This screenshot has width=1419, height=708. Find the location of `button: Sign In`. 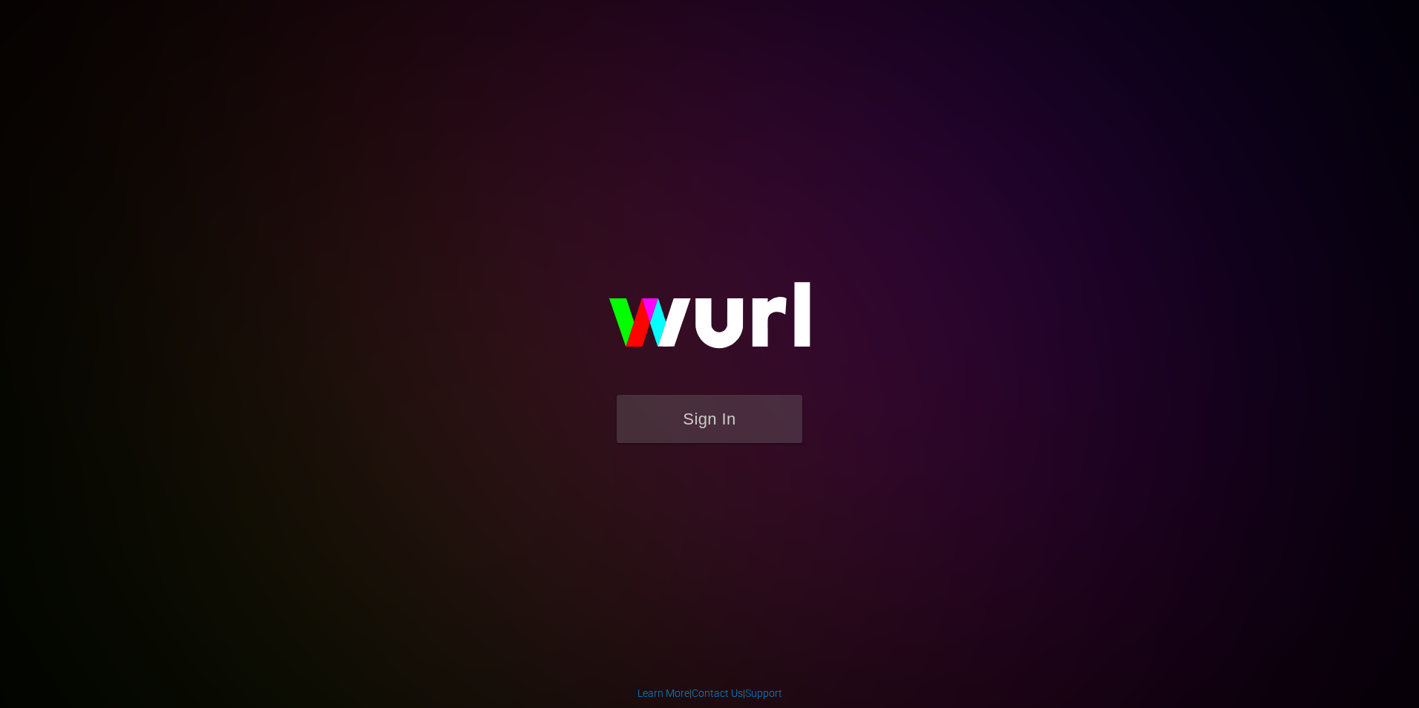

button: Sign In is located at coordinates (709, 418).